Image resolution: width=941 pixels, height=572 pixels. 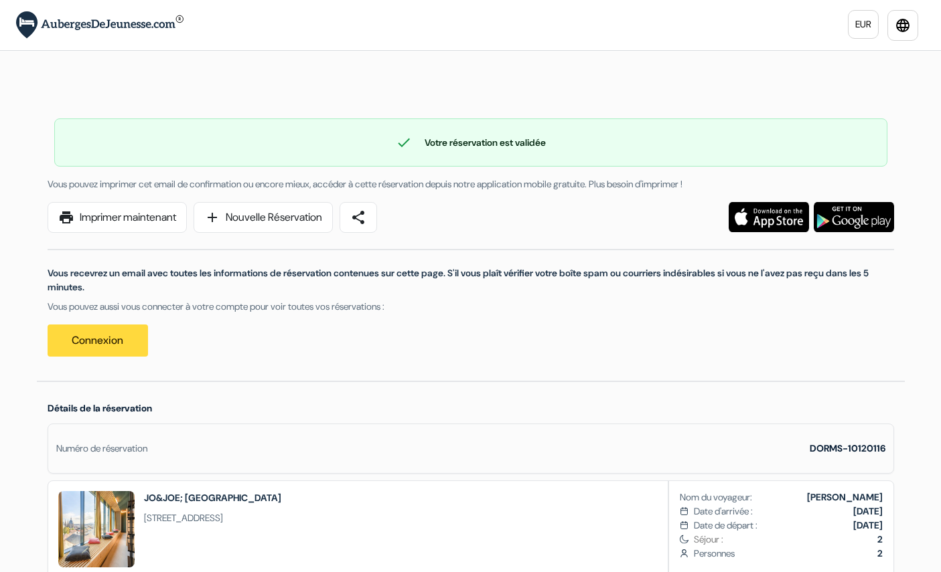 What do you see at coordinates (725, 525) in the screenshot?
I see `span: Date de départ :` at bounding box center [725, 525].